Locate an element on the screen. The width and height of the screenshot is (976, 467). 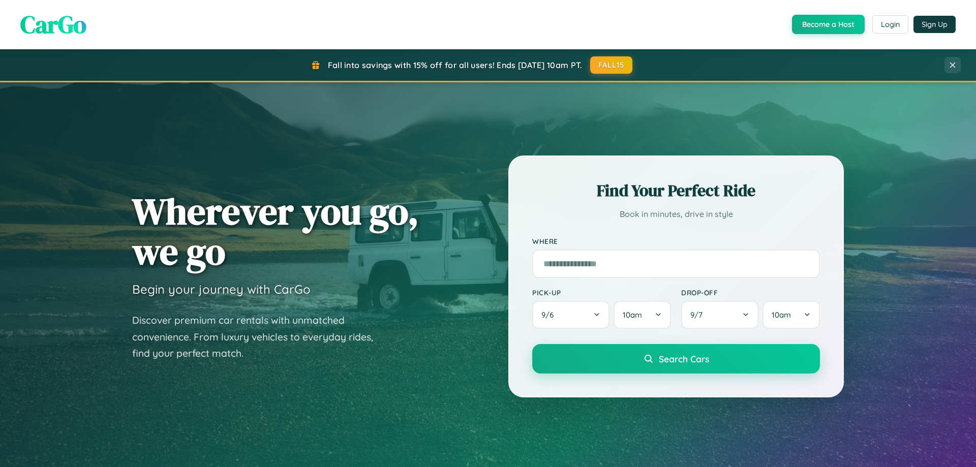
button: 9/6 is located at coordinates (571, 315).